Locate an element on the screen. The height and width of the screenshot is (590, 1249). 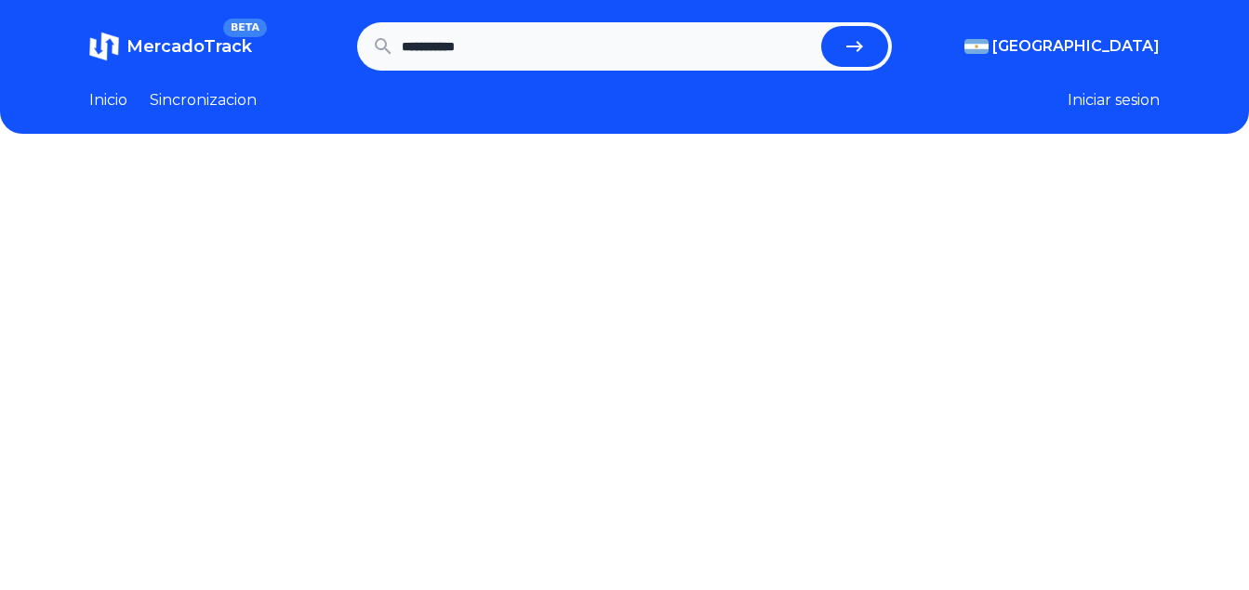
a: MercadoTrackBETA is located at coordinates (170, 46).